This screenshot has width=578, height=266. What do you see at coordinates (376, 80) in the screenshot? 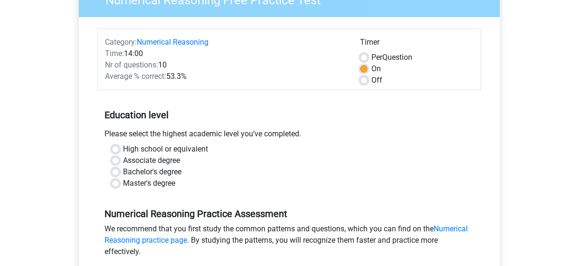
I see `label: Off` at bounding box center [376, 80].